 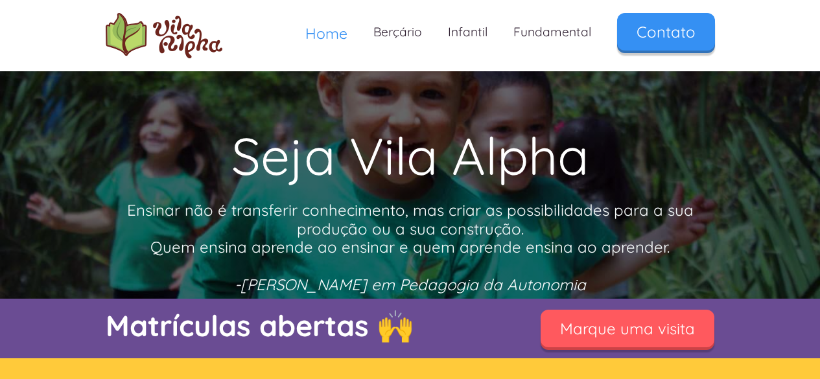 I want to click on a: home, so click(x=164, y=36).